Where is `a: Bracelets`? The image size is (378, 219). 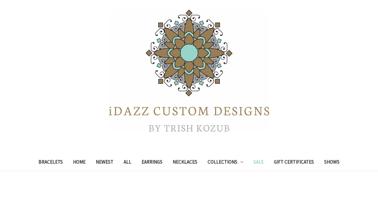 a: Bracelets is located at coordinates (51, 163).